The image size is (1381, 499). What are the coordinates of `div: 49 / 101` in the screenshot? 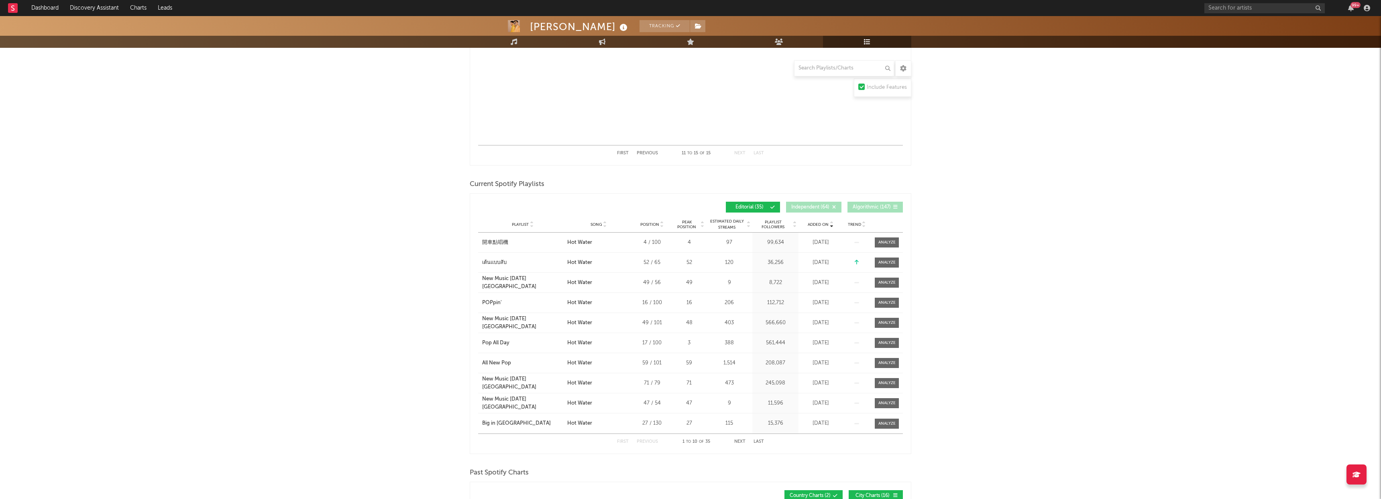 It's located at (652, 323).